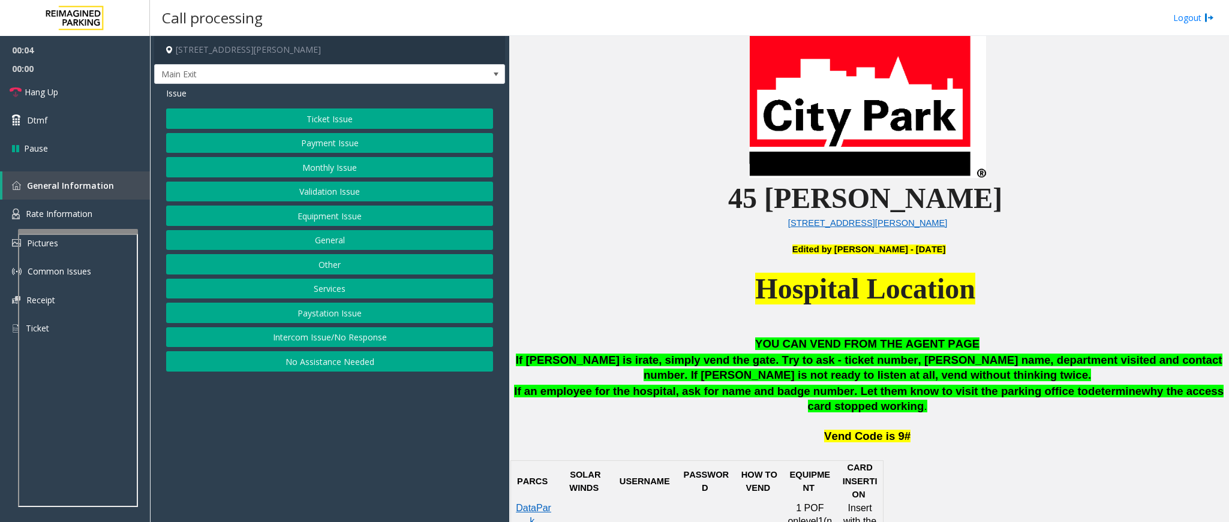 The width and height of the screenshot is (1229, 522). I want to click on span: Vend Code is 9#, so click(867, 436).